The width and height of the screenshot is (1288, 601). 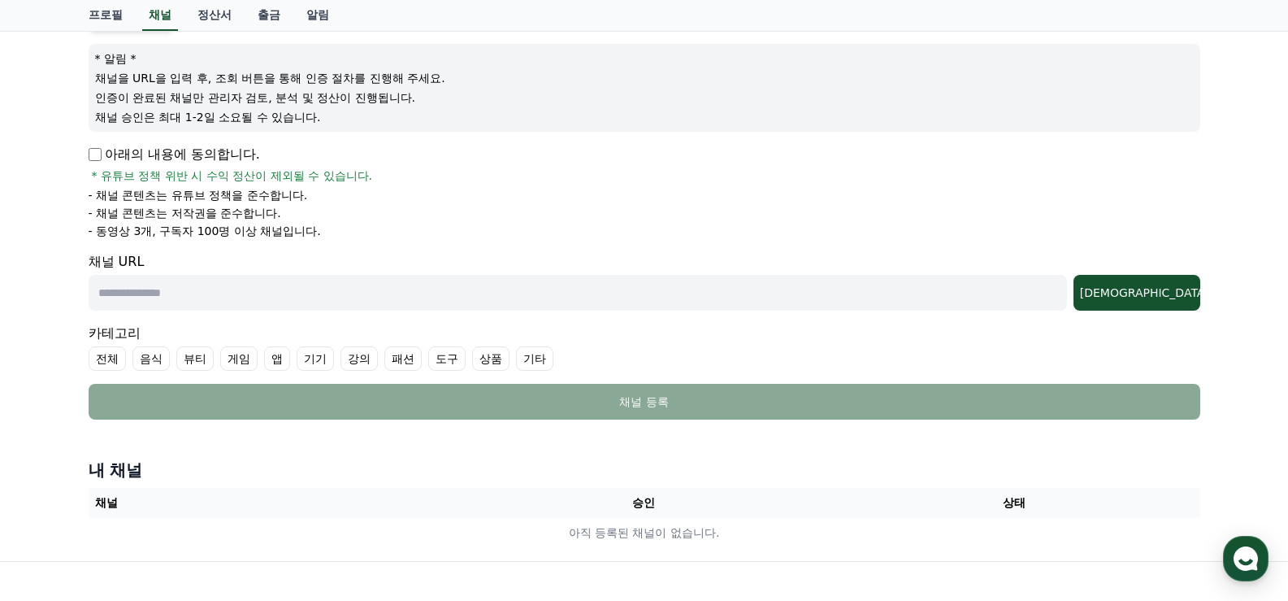 I want to click on span: 홈, so click(x=56, y=497).